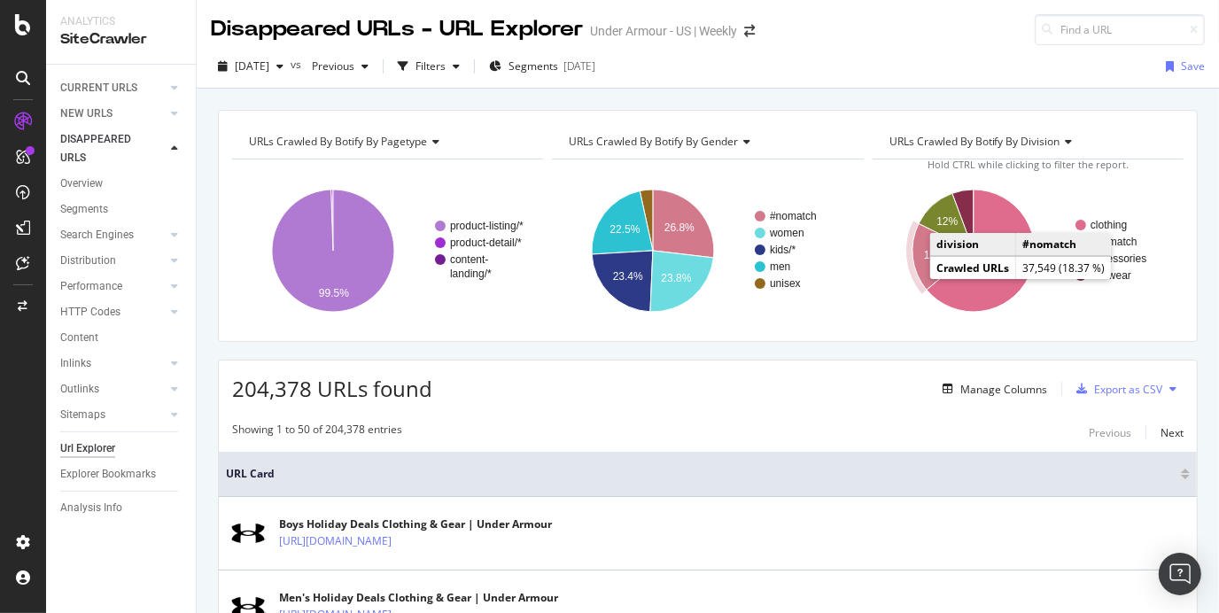 Image resolution: width=1219 pixels, height=613 pixels. What do you see at coordinates (112, 414) in the screenshot?
I see `a: Sitemaps` at bounding box center [112, 414].